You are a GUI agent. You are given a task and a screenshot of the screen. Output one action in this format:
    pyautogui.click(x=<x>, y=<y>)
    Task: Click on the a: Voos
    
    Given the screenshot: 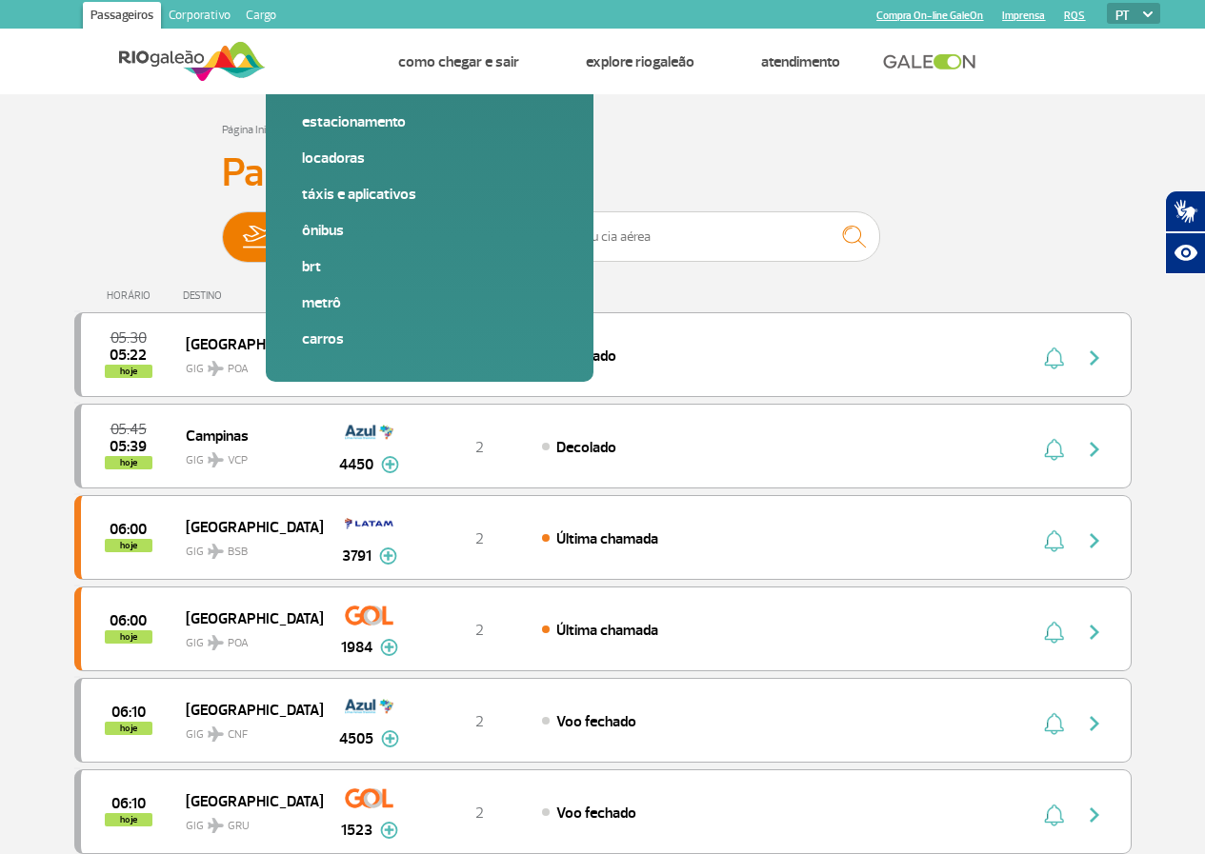 What is the action you would take?
    pyautogui.click(x=315, y=62)
    